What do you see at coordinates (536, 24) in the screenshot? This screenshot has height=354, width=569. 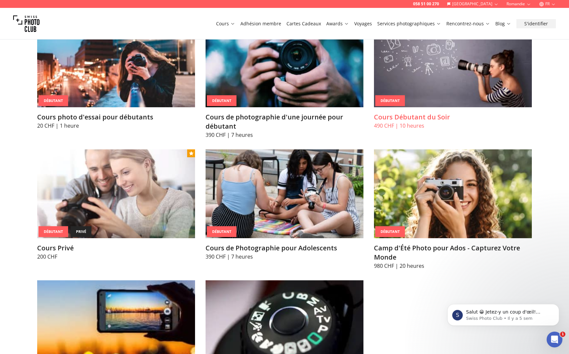 I see `button: S'identifier` at bounding box center [536, 24].